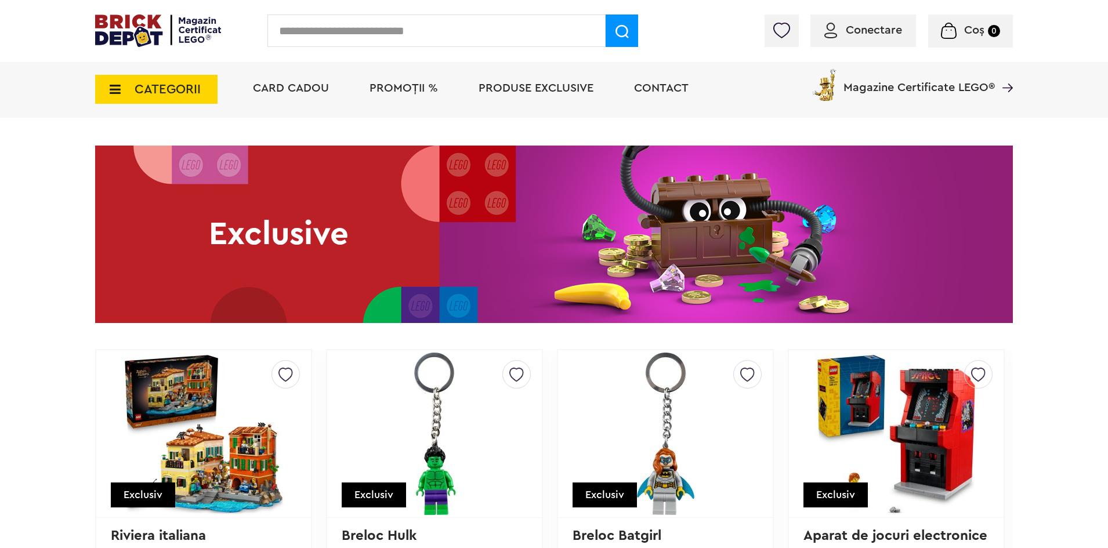 This screenshot has height=548, width=1108. I want to click on a: Magazine Certificate LEGO®, so click(1004, 73).